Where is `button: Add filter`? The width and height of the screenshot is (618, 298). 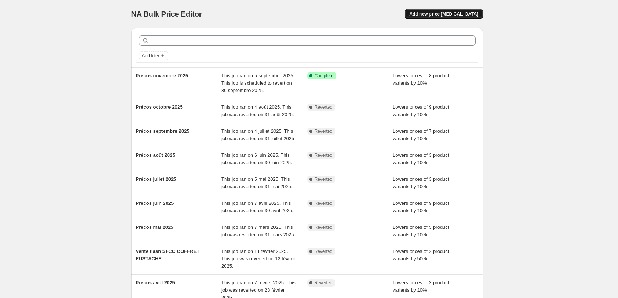
button: Add filter is located at coordinates (154, 56).